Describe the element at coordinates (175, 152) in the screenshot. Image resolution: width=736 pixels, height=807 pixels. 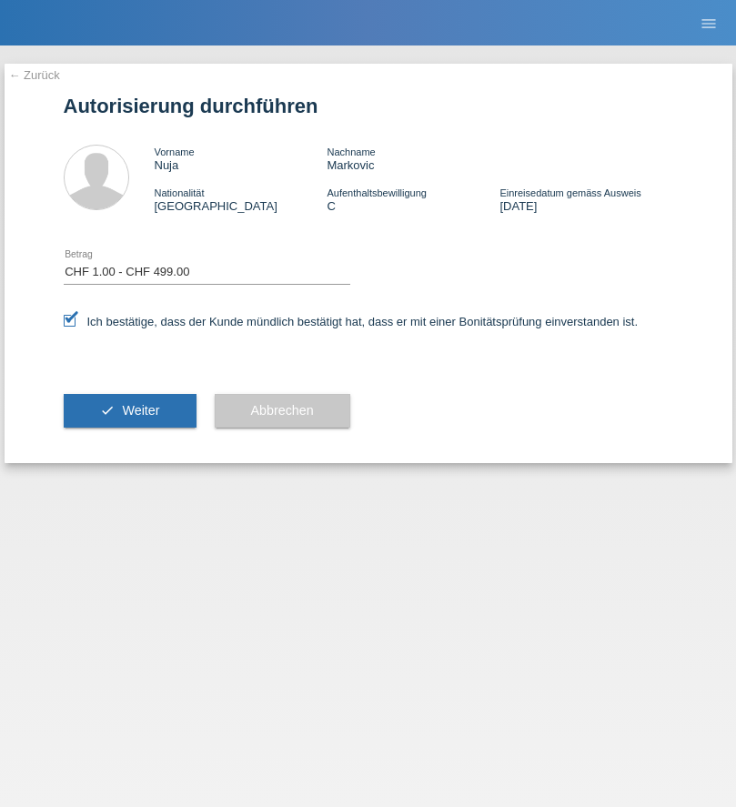
I see `span: Vorname` at that location.